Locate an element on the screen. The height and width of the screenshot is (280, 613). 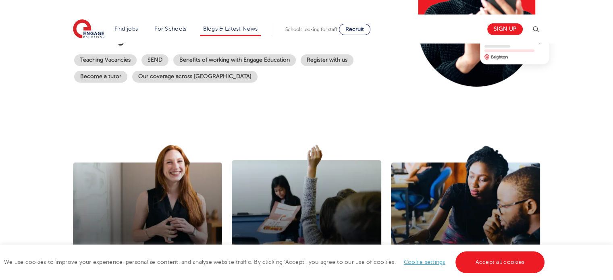
a: Sign up is located at coordinates (505, 29).